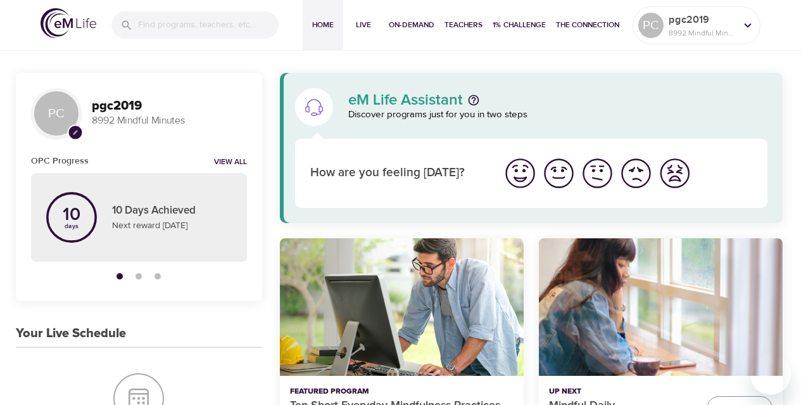 This screenshot has height=405, width=801. I want to click on p: 10 Days Achieved, so click(172, 211).